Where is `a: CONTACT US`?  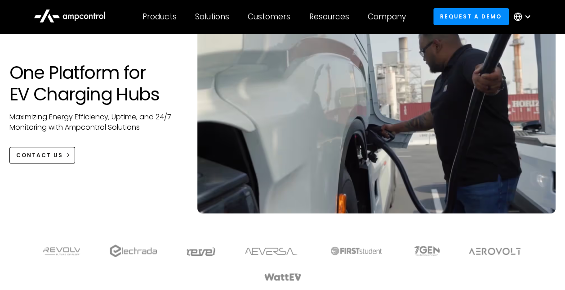
a: CONTACT US is located at coordinates (42, 155).